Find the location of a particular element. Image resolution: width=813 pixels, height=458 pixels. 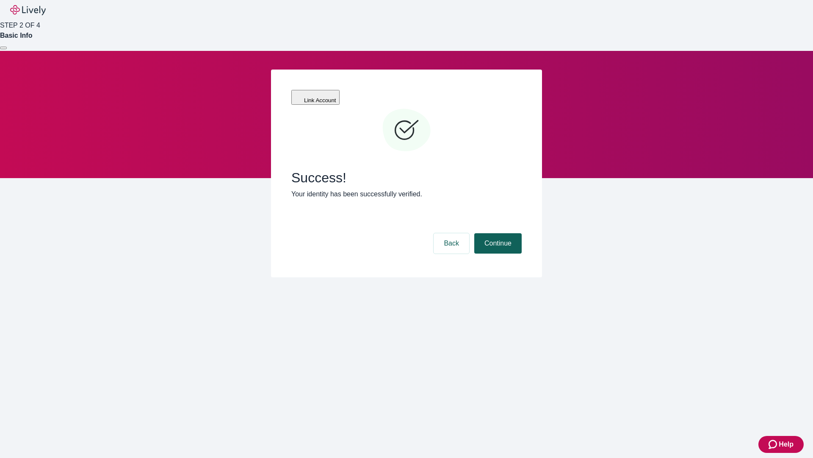

button: Back is located at coordinates (452, 243).